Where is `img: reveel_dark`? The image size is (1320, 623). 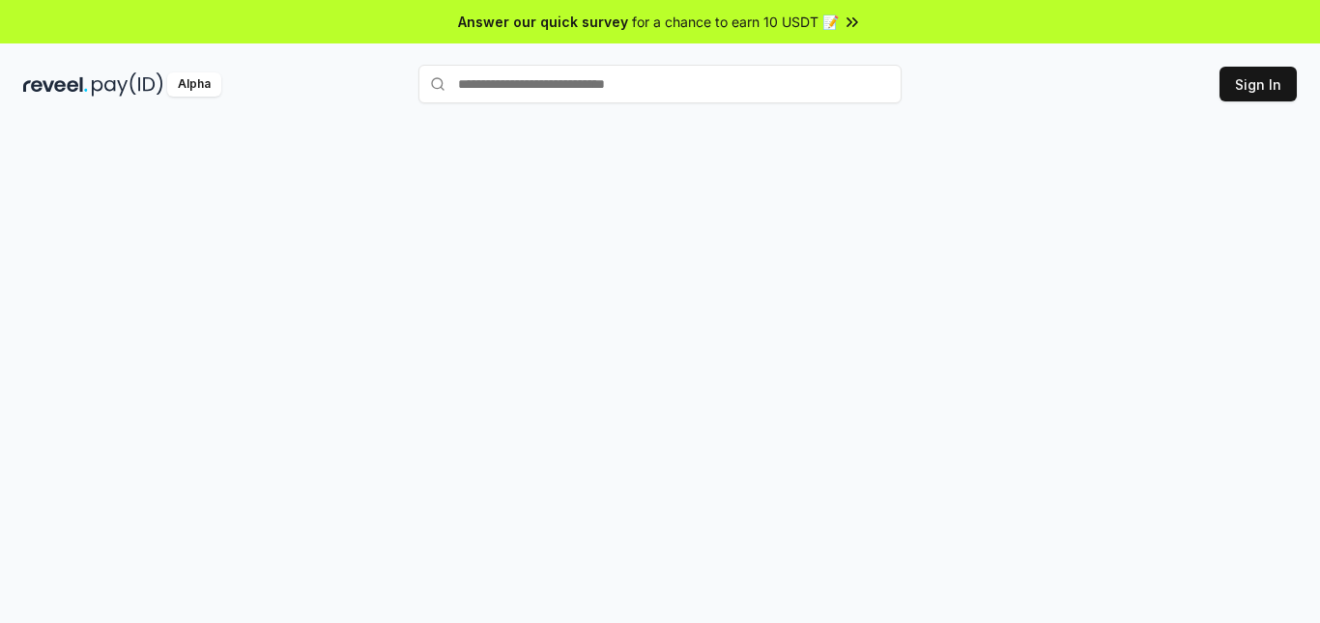
img: reveel_dark is located at coordinates (55, 84).